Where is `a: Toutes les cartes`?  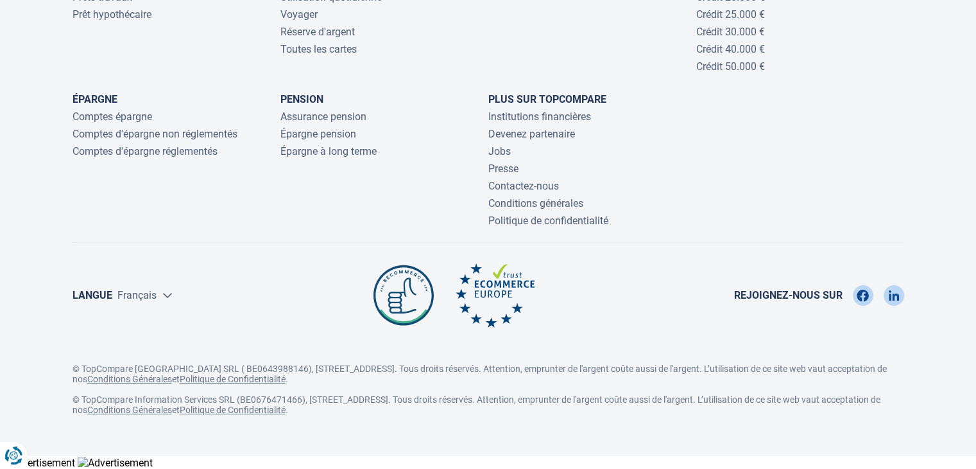 a: Toutes les cartes is located at coordinates (318, 49).